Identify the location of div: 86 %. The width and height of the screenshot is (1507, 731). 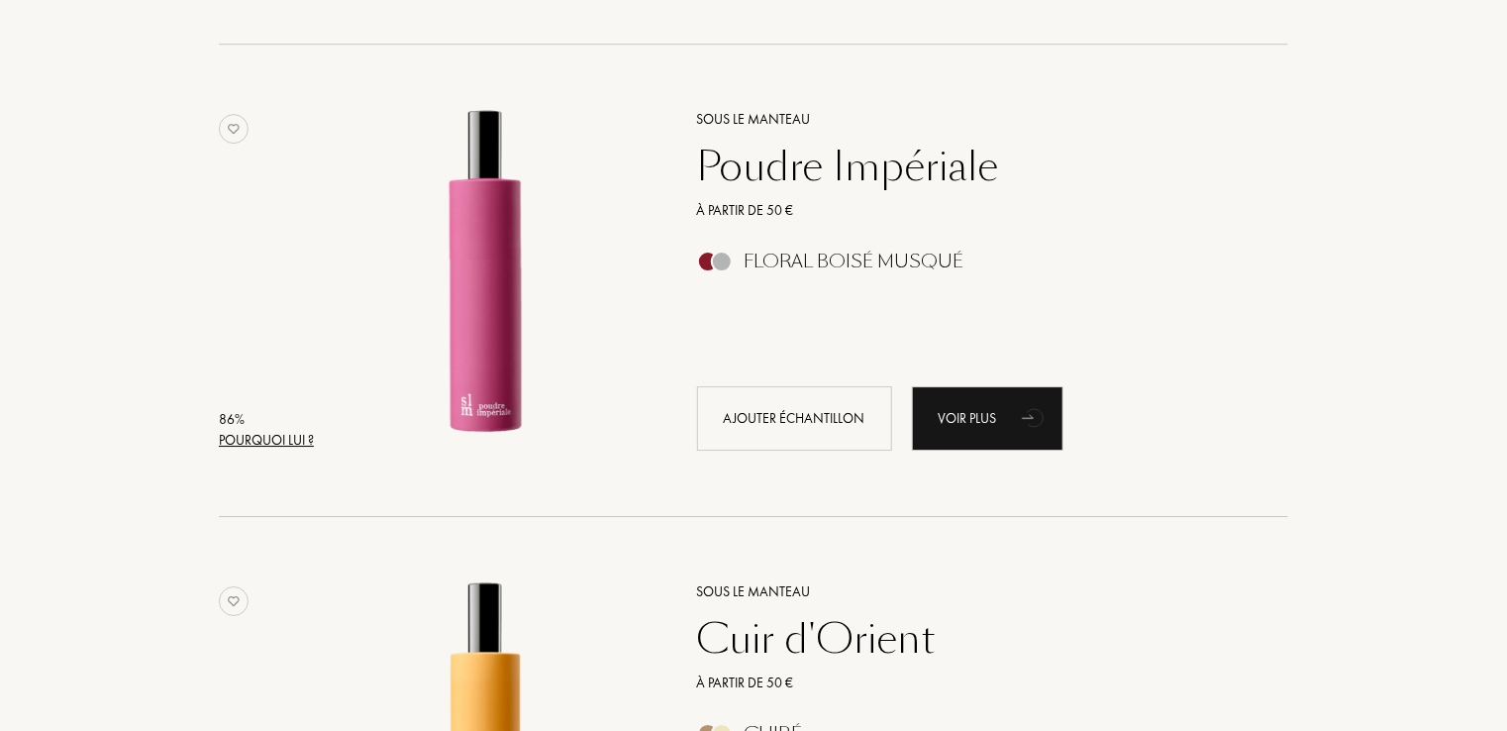
(266, 419).